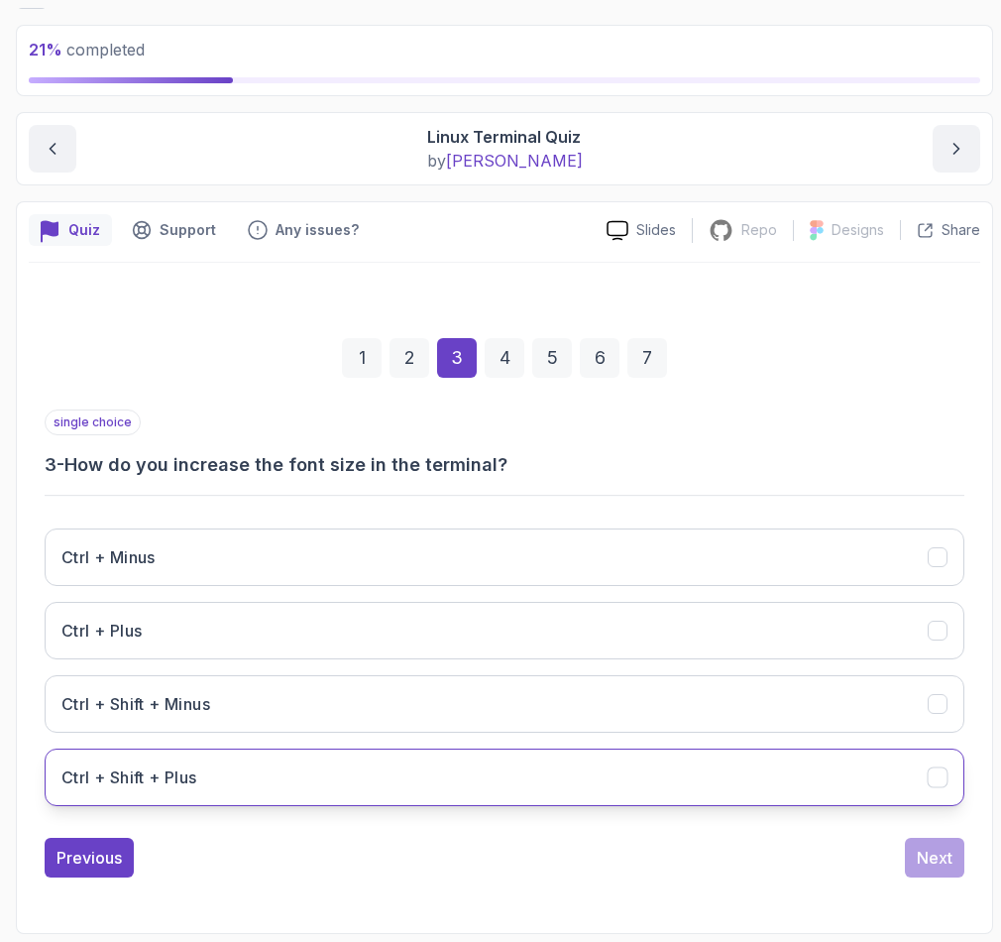 The height and width of the screenshot is (942, 1001). Describe the element at coordinates (136, 704) in the screenshot. I see `h3: Ctrl + Shift + Minus` at that location.